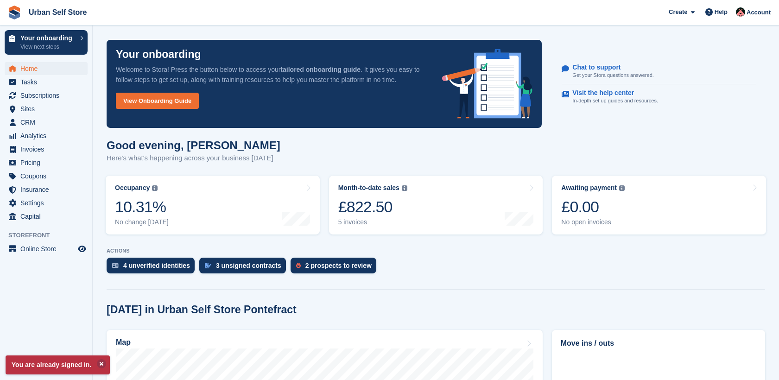  I want to click on a: 3 unsigned contracts, so click(245, 268).